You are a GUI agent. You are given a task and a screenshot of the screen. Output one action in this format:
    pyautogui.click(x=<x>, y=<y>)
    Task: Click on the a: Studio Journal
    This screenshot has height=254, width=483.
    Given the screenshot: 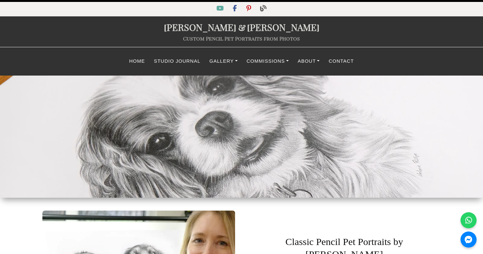 What is the action you would take?
    pyautogui.click(x=177, y=61)
    